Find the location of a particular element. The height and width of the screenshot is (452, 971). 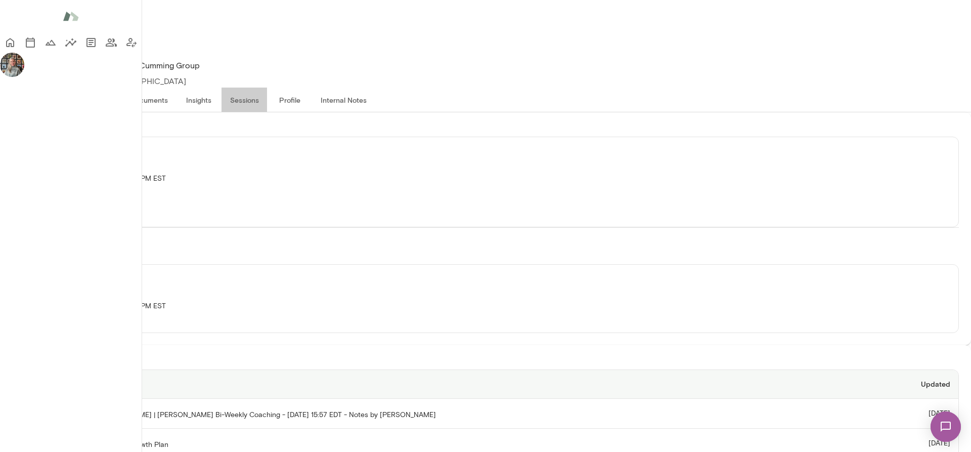

button: Profile is located at coordinates (290, 100).